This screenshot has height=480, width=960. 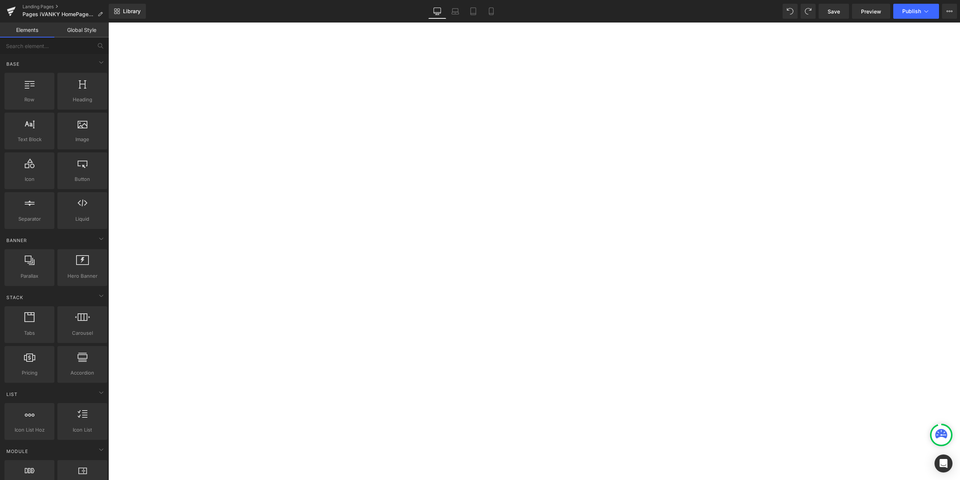 What do you see at coordinates (871, 11) in the screenshot?
I see `a: Preview` at bounding box center [871, 11].